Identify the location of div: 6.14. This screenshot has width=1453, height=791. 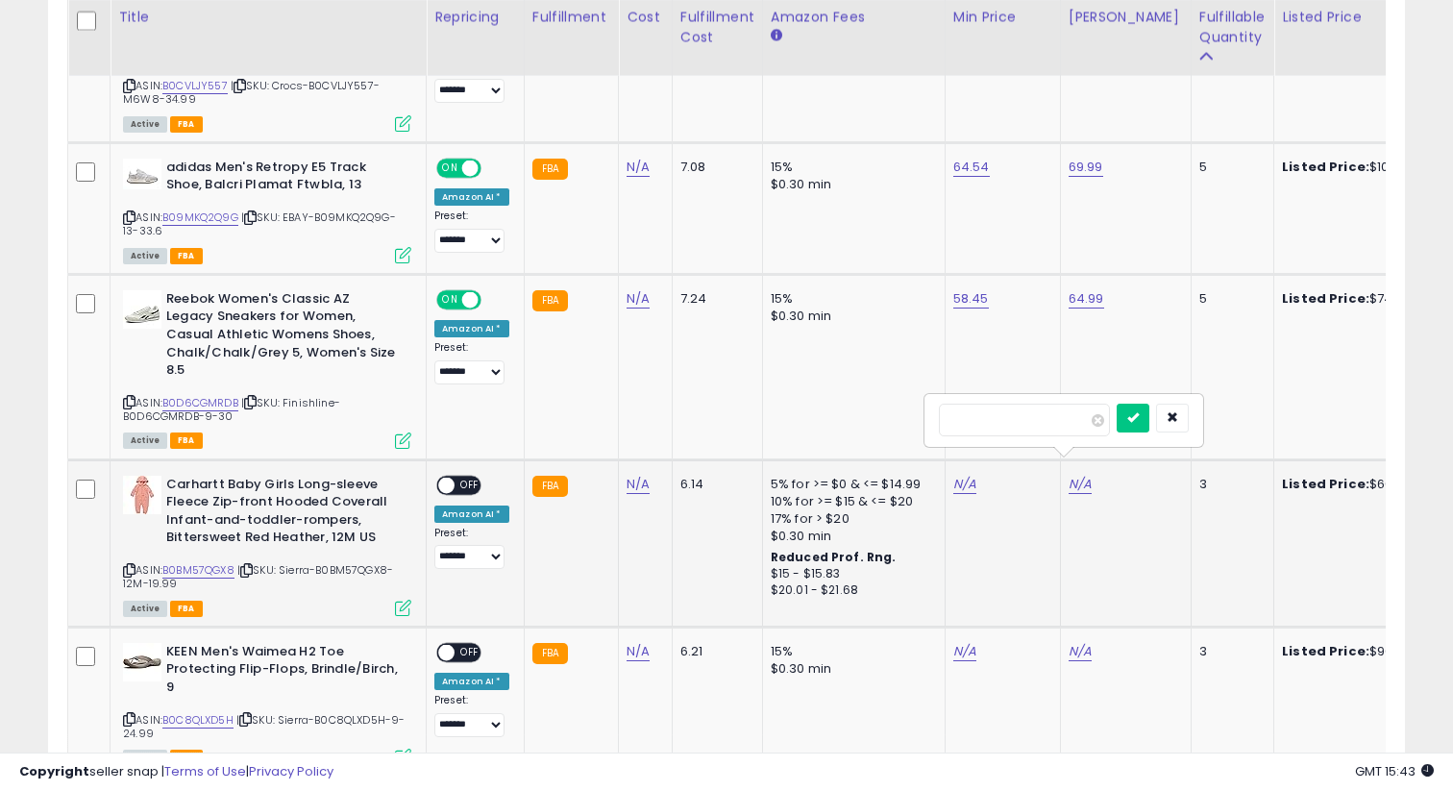
(714, 484).